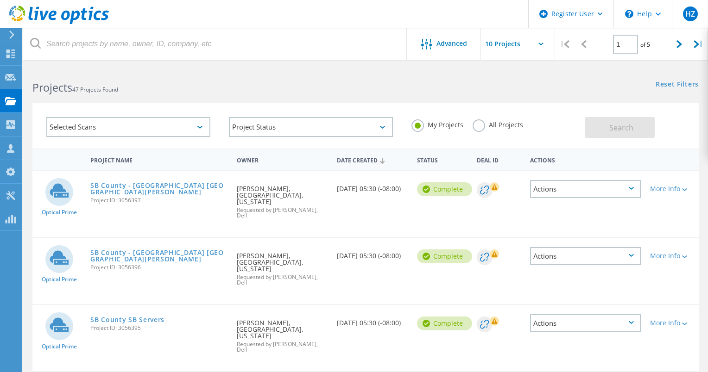 Image resolution: width=708 pixels, height=372 pixels. What do you see at coordinates (159, 159) in the screenshot?
I see `div: Project Name` at bounding box center [159, 159].